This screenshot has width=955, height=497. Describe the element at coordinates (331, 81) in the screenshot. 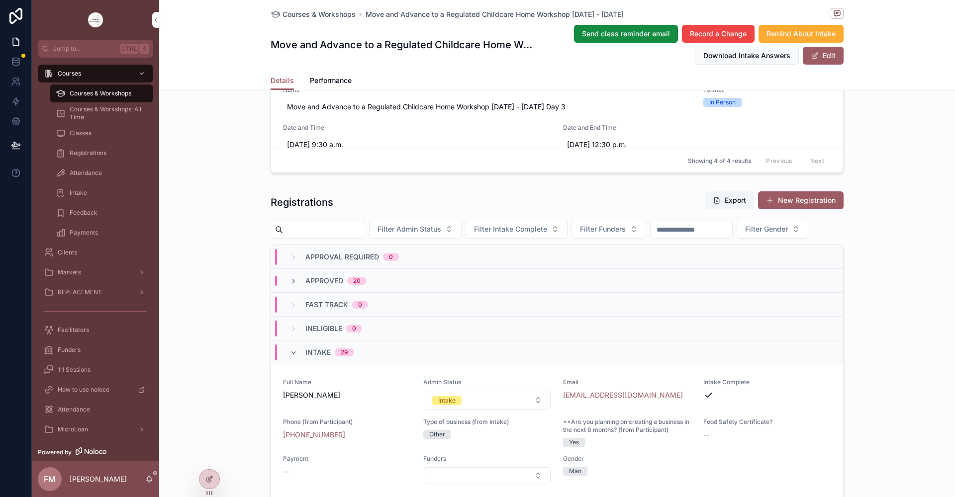

I see `span: Performance` at that location.